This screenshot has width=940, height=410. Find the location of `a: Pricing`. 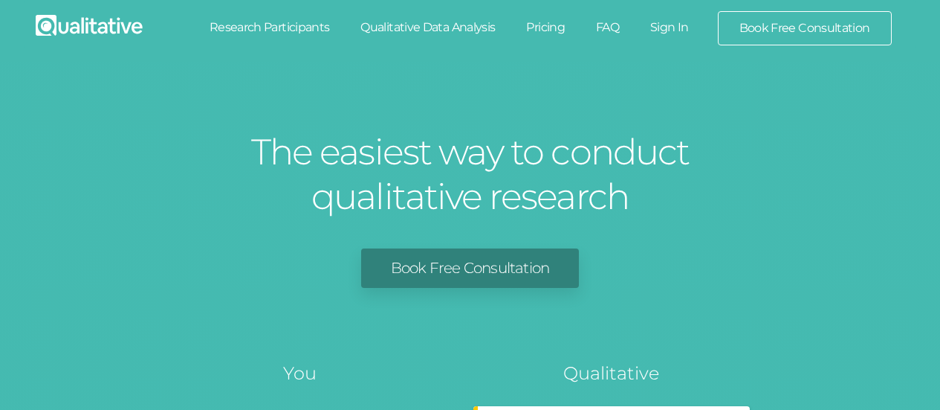

a: Pricing is located at coordinates (546, 28).